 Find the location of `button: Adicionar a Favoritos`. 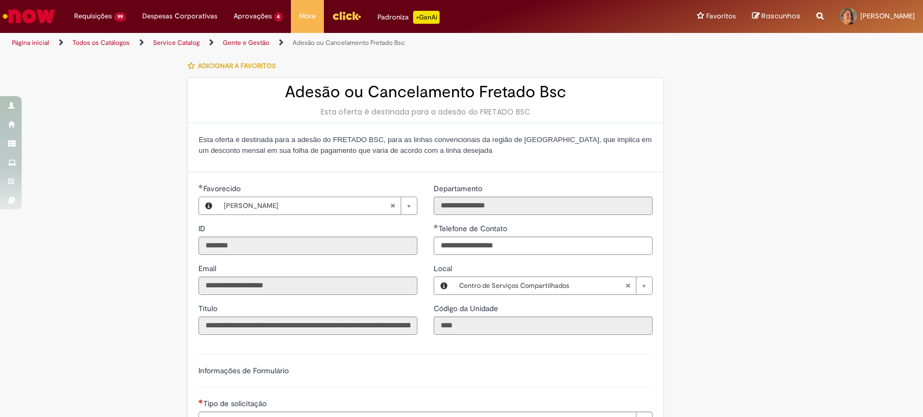

button: Adicionar a Favoritos is located at coordinates (234, 66).